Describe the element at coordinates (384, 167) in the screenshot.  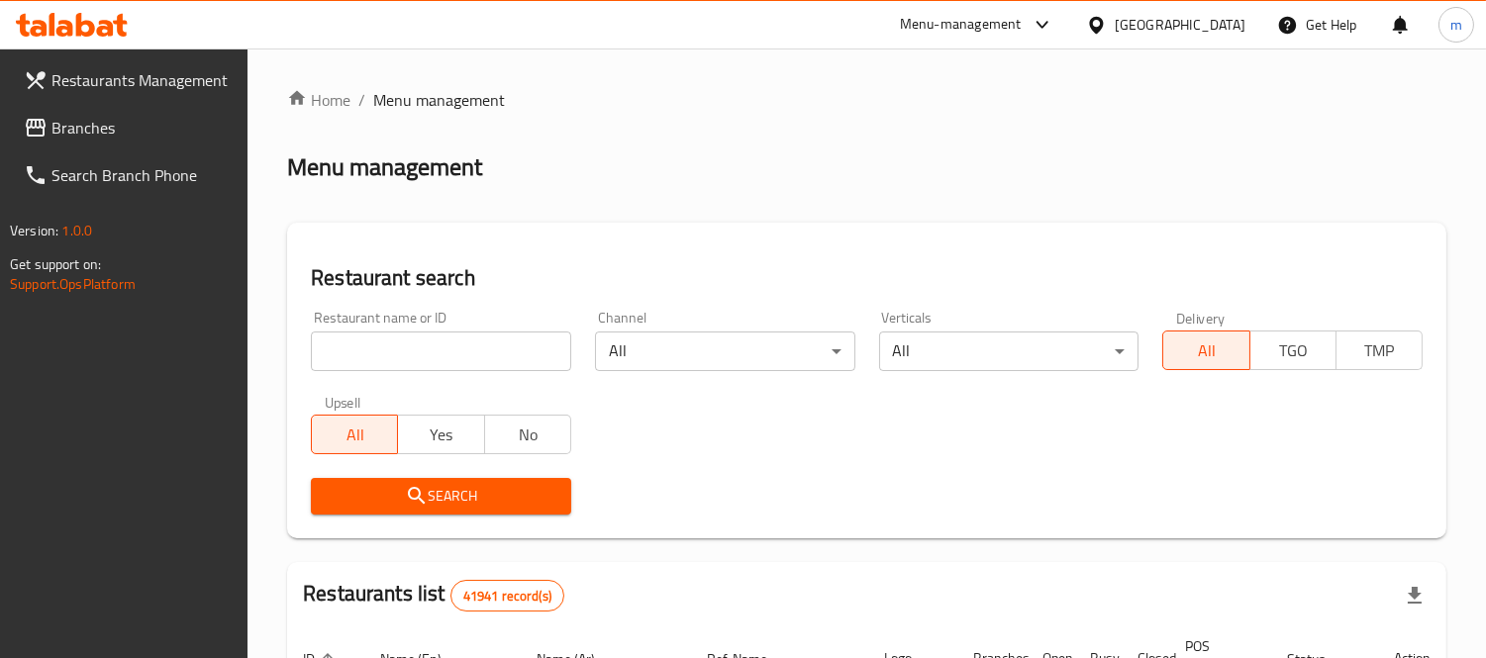
I see `h2: Menu management` at that location.